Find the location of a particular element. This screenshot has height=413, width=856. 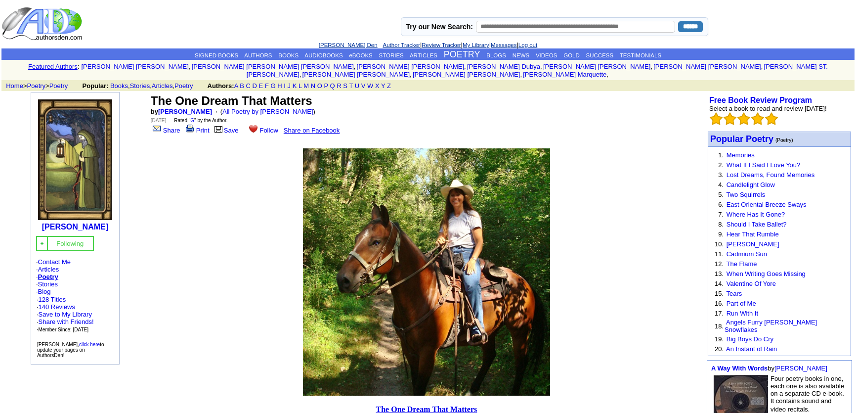

a: An Instant of Rain is located at coordinates (752, 349).